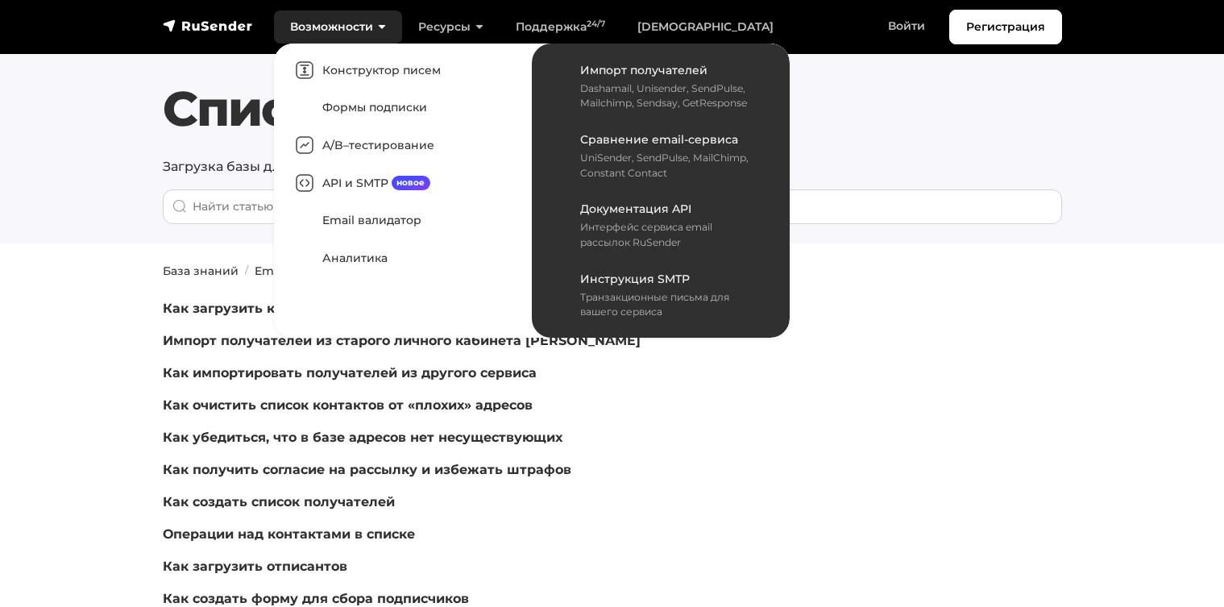  Describe the element at coordinates (613, 271) in the screenshot. I see `nav: breadcrumb` at that location.